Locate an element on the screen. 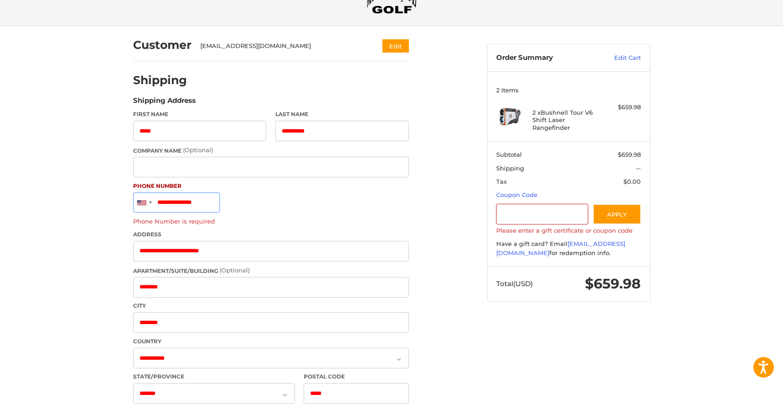  a: Edit Cart is located at coordinates (618, 58).